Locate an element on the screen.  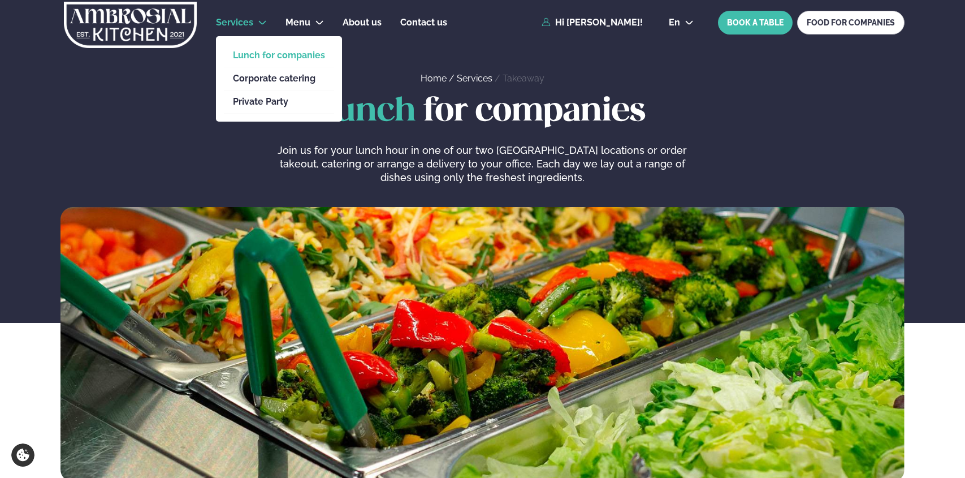
a: FOOD FOR COMPANIES is located at coordinates (851, 23).